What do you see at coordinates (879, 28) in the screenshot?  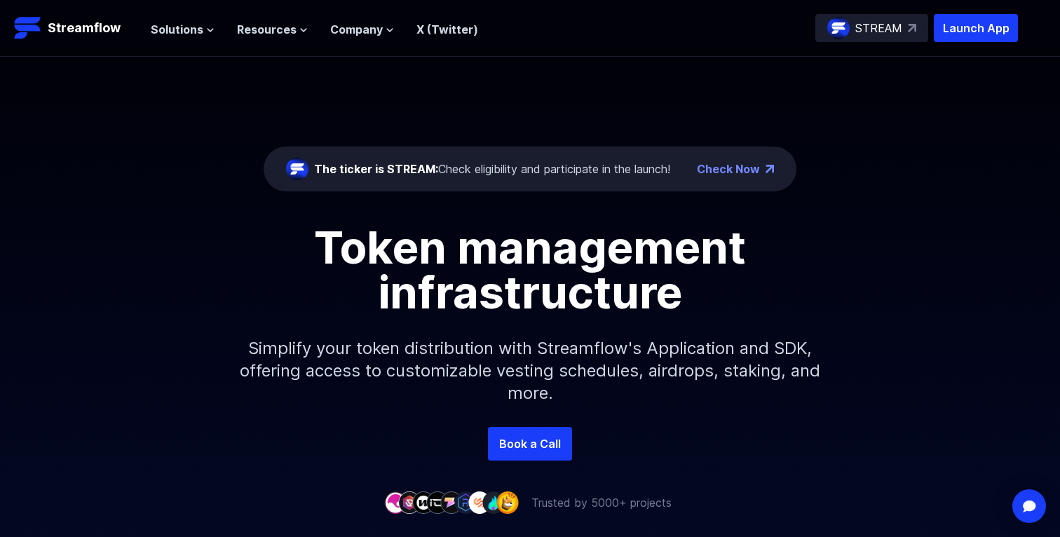 I see `p: STREAM` at bounding box center [879, 28].